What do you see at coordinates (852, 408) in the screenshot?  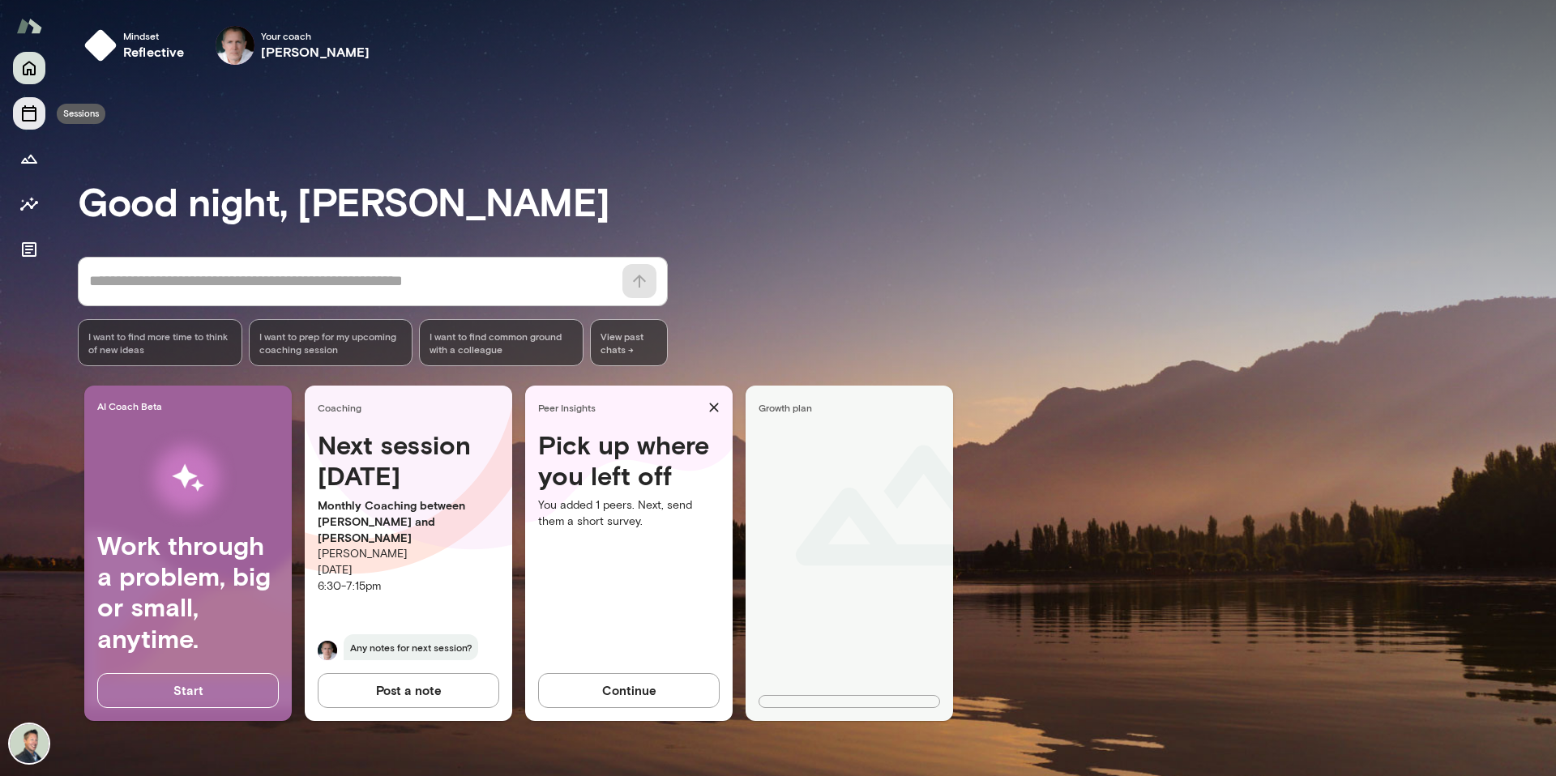 I see `span: Growth plan` at bounding box center [852, 408].